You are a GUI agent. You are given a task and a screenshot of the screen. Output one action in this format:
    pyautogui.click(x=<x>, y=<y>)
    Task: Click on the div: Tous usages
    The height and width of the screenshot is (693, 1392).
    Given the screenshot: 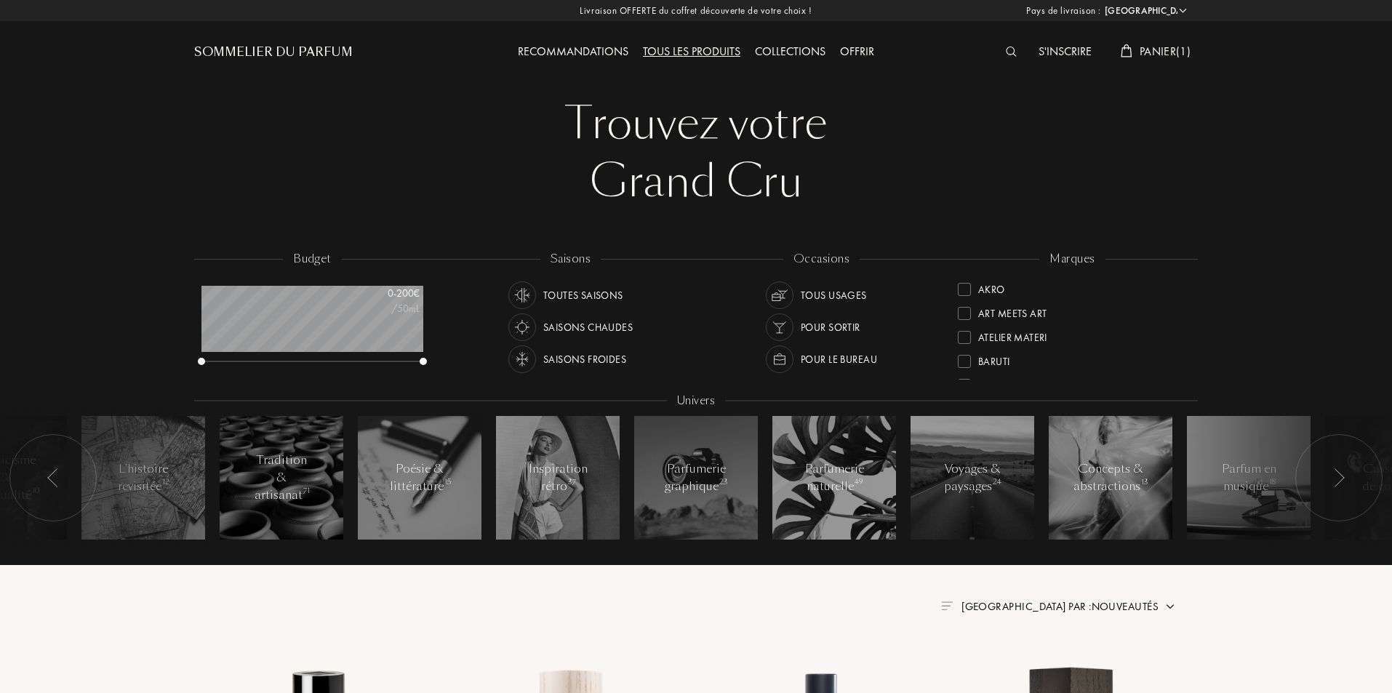 What is the action you would take?
    pyautogui.click(x=833, y=295)
    